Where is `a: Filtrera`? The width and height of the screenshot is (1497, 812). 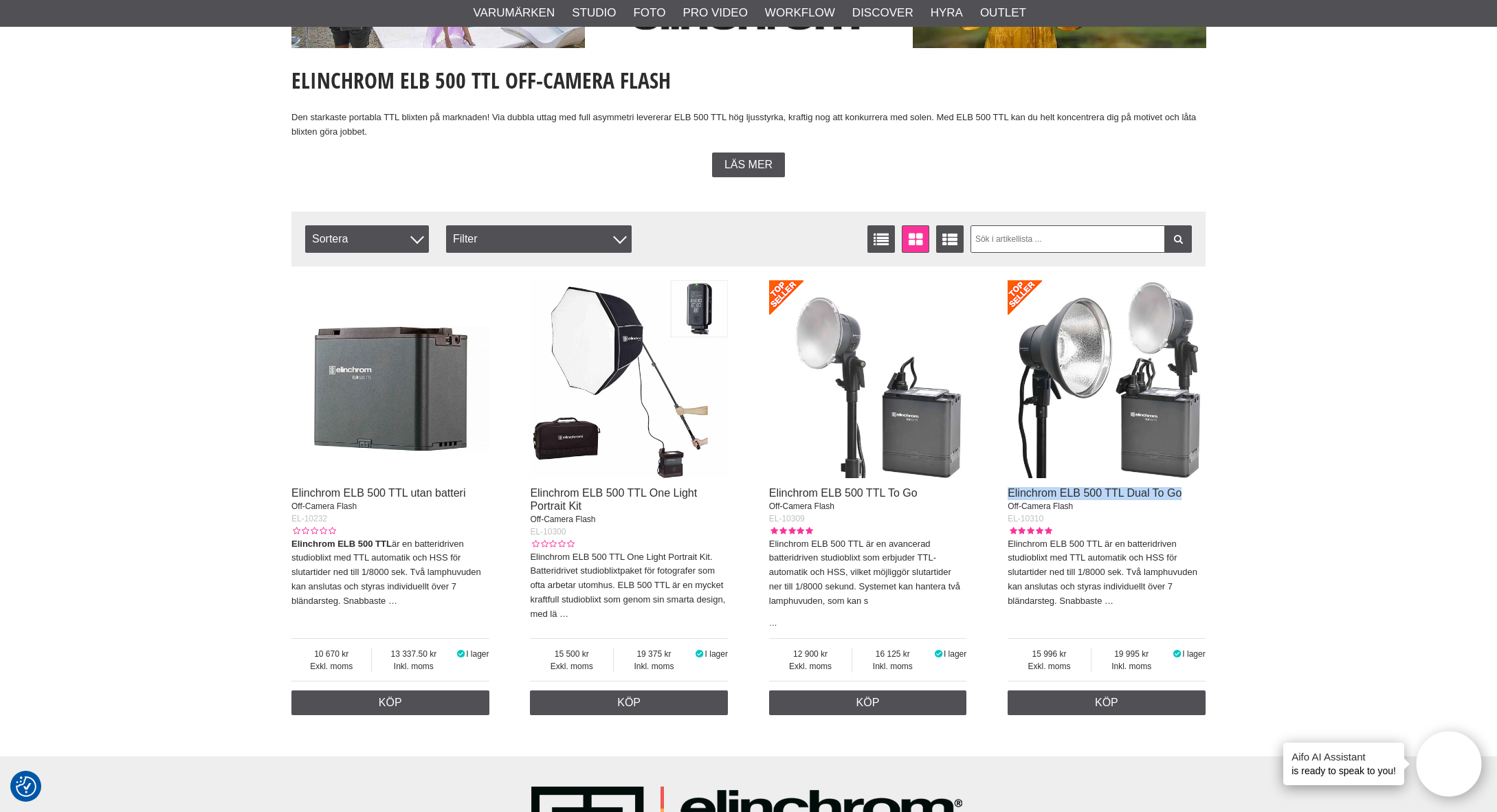 a: Filtrera is located at coordinates (1177, 239).